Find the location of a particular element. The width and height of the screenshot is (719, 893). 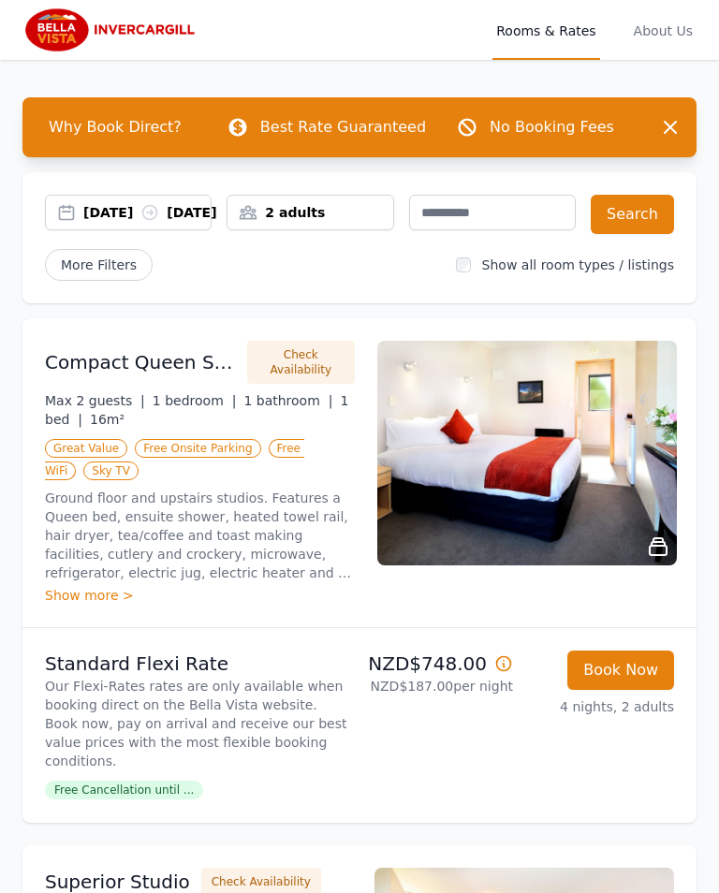

p: NZD$748.00 is located at coordinates (440, 663).